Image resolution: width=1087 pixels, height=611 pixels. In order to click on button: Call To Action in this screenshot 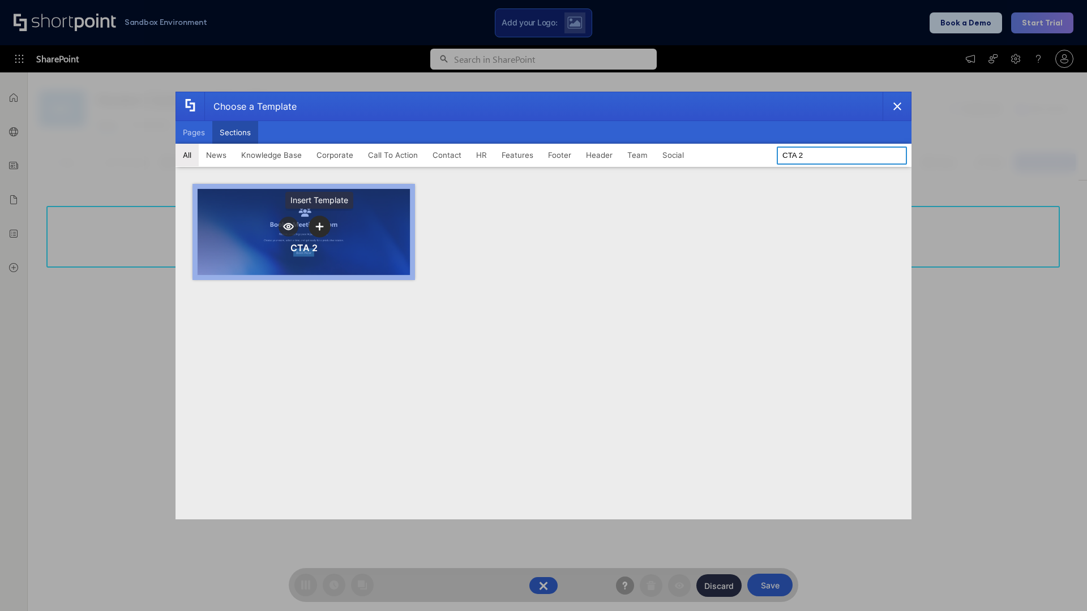, I will do `click(393, 155)`.